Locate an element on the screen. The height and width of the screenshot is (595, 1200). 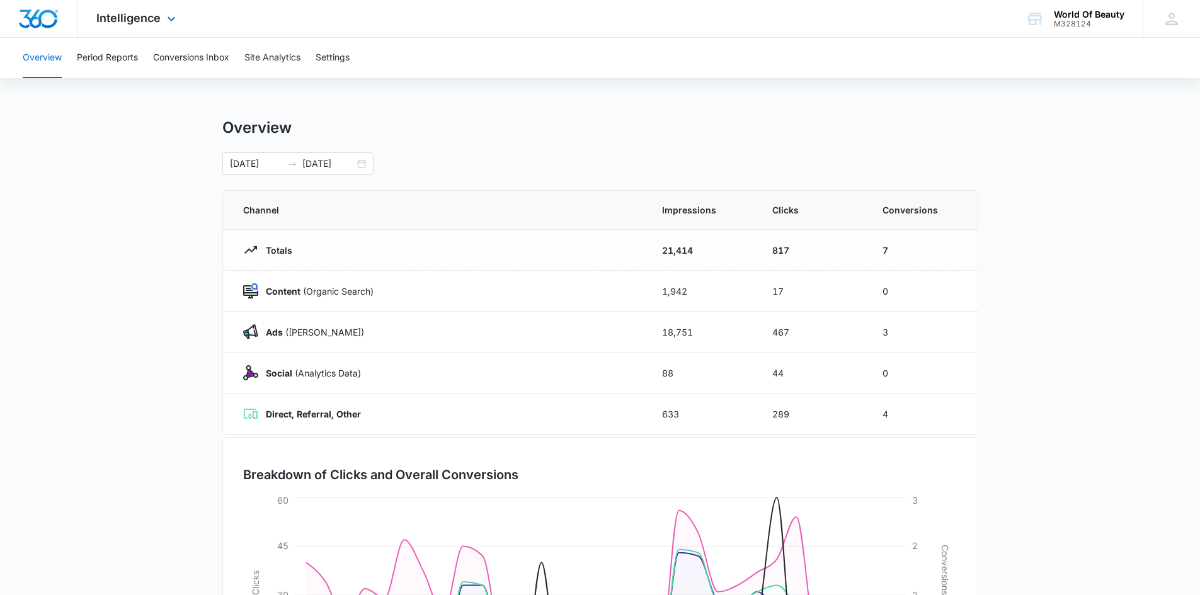
input: Start date is located at coordinates (256, 164).